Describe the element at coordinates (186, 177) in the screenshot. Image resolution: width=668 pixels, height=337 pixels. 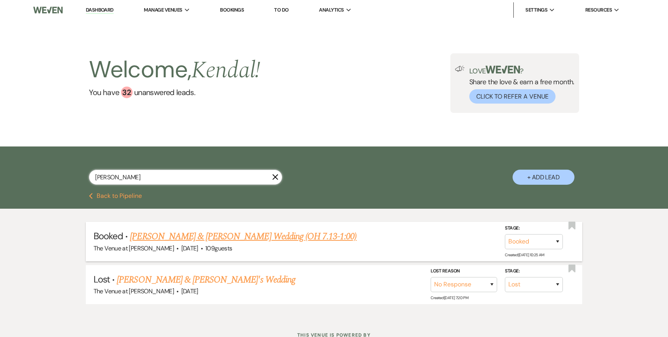
I see `input: Search by name, event date, email address or phone number` at that location.